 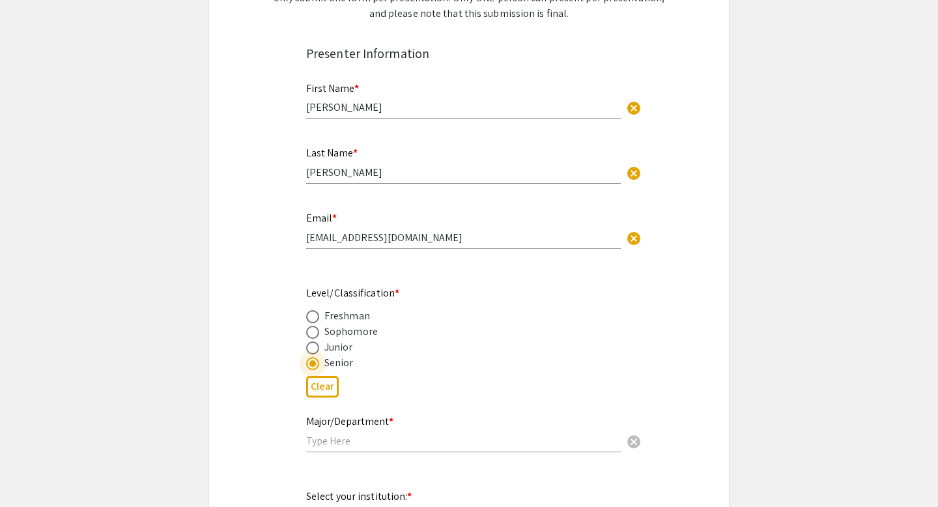 I want to click on mat-label: First Name, so click(x=332, y=88).